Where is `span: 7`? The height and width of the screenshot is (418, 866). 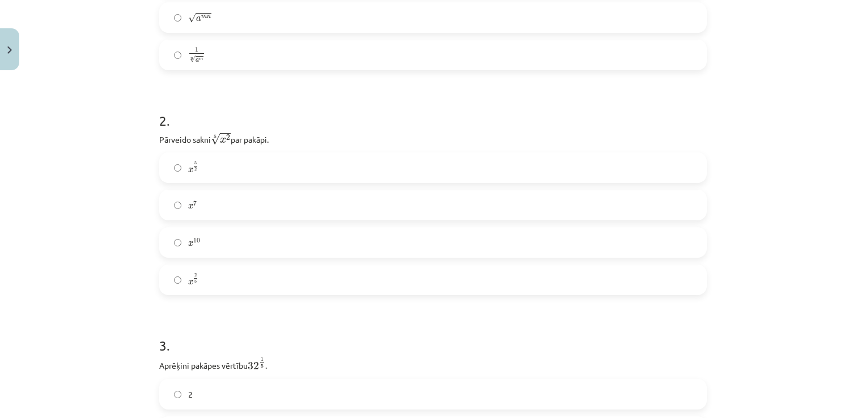
span: 7 is located at coordinates (195, 204).